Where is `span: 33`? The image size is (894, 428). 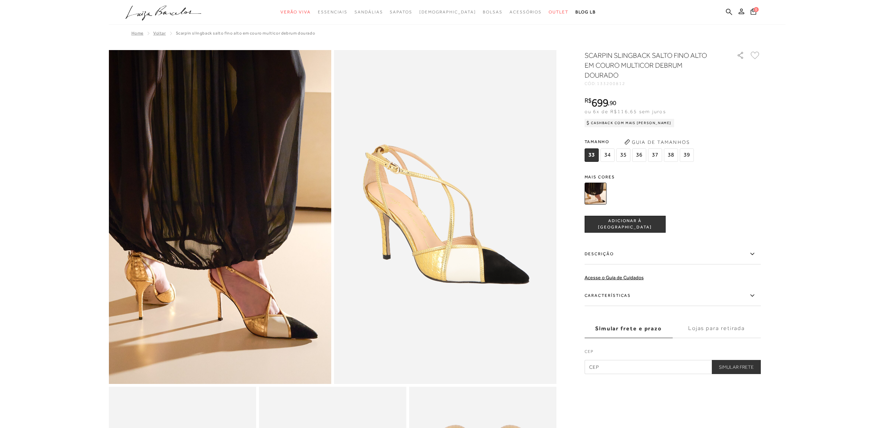 span: 33 is located at coordinates (591, 155).